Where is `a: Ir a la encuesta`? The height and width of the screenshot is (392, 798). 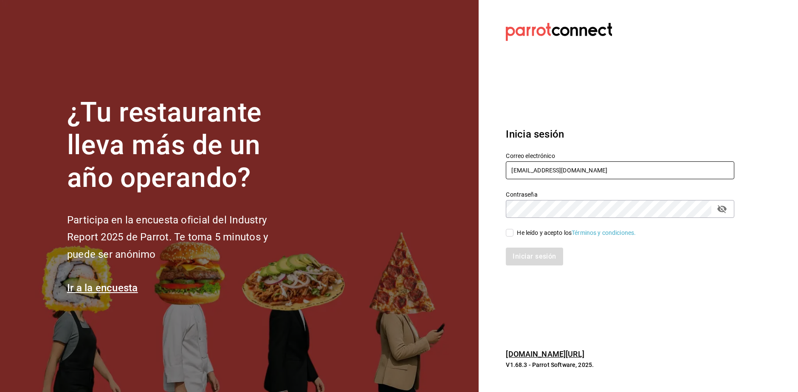
a: Ir a la encuesta is located at coordinates (102, 288).